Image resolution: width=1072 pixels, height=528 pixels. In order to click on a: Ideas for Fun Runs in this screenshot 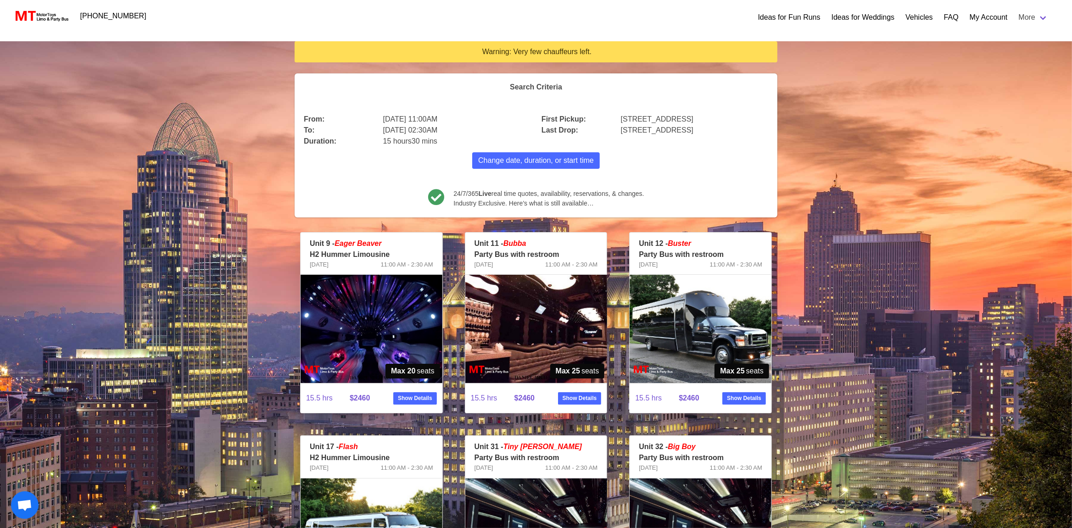, I will do `click(789, 17)`.